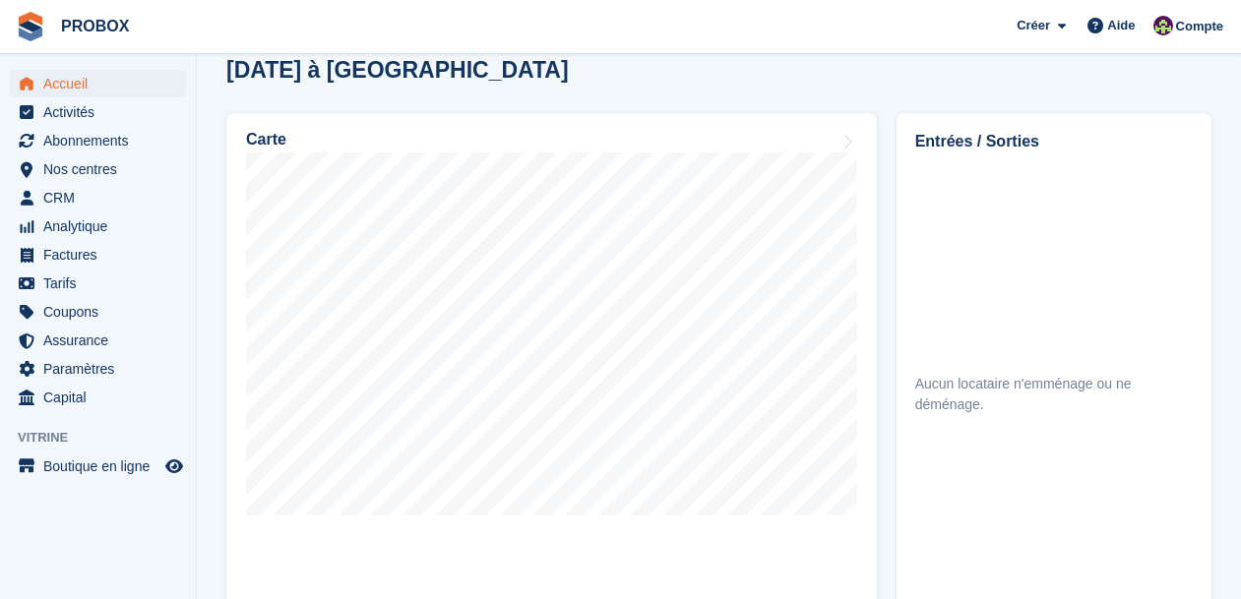 This screenshot has height=599, width=1241. What do you see at coordinates (102, 340) in the screenshot?
I see `span: Assurance` at bounding box center [102, 340].